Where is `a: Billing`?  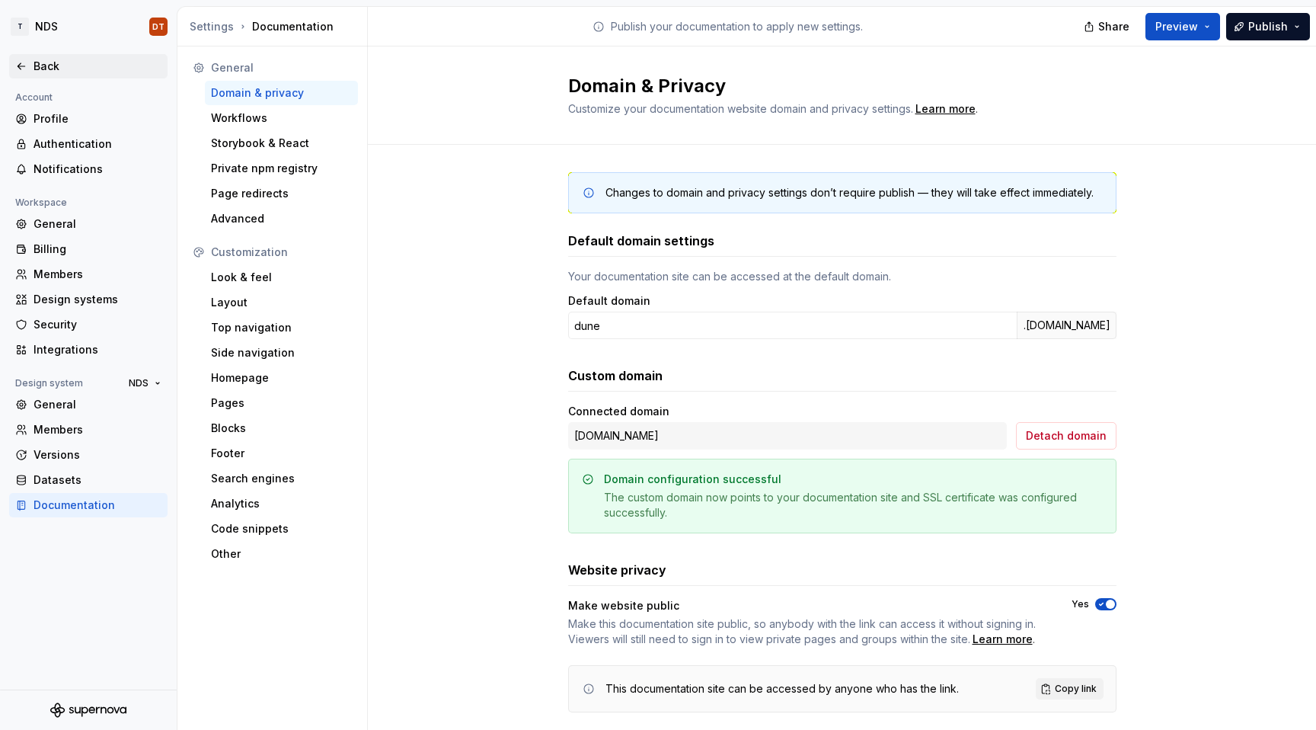
a: Billing is located at coordinates (88, 249).